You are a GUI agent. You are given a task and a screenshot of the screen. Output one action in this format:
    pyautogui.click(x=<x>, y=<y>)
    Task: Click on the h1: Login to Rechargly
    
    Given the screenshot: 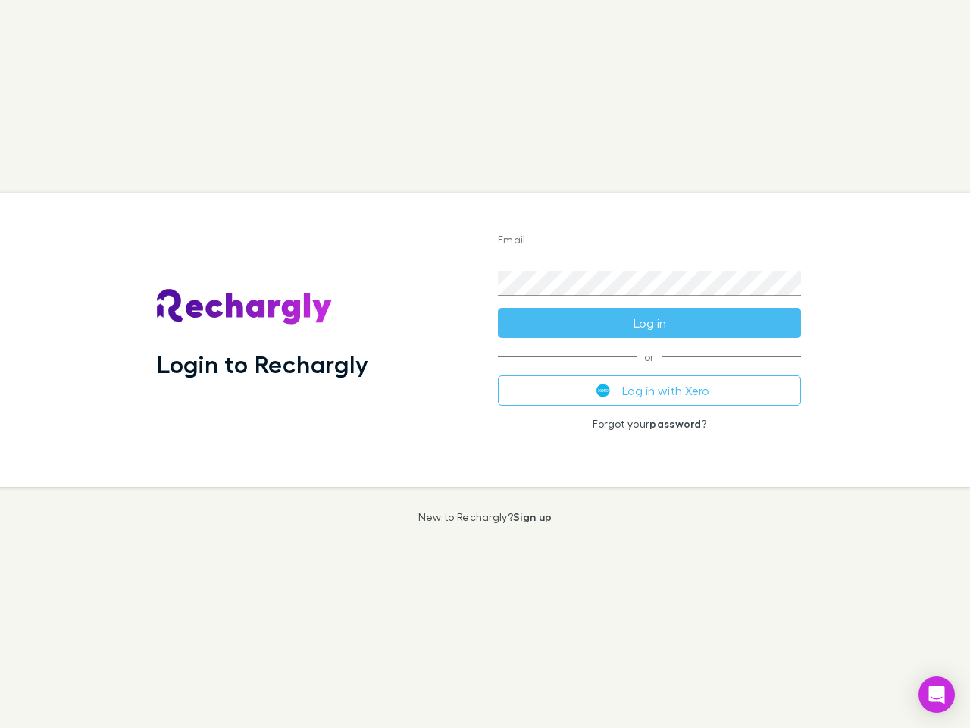 What is the action you would take?
    pyautogui.click(x=262, y=364)
    